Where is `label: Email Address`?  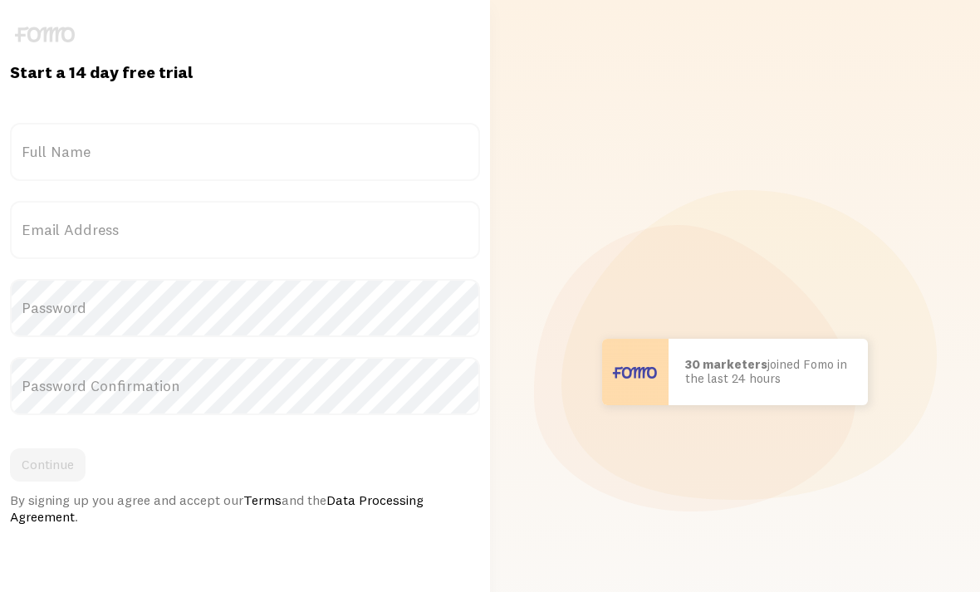 label: Email Address is located at coordinates (245, 230).